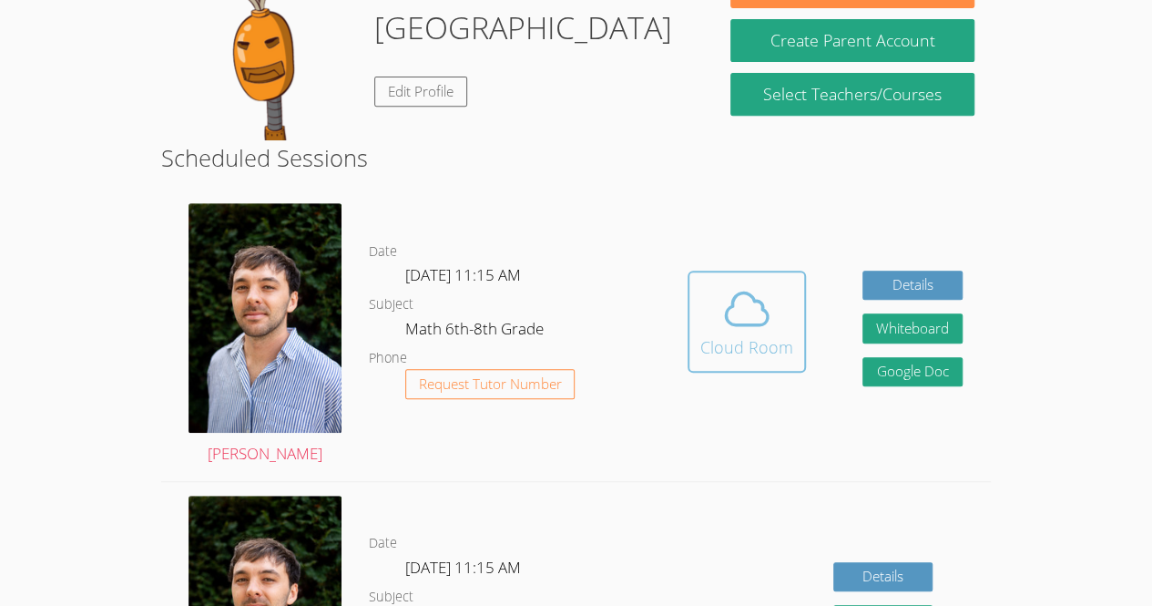 The width and height of the screenshot is (1152, 606). Describe the element at coordinates (576, 158) in the screenshot. I see `h2: Scheduled Sessions` at that location.